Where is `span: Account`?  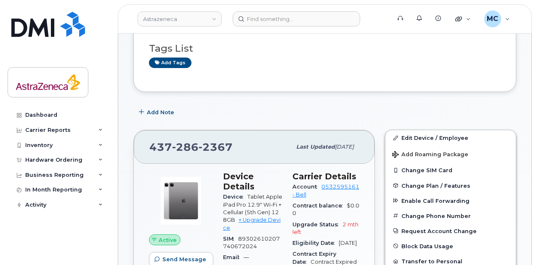
span: Account is located at coordinates (307, 187).